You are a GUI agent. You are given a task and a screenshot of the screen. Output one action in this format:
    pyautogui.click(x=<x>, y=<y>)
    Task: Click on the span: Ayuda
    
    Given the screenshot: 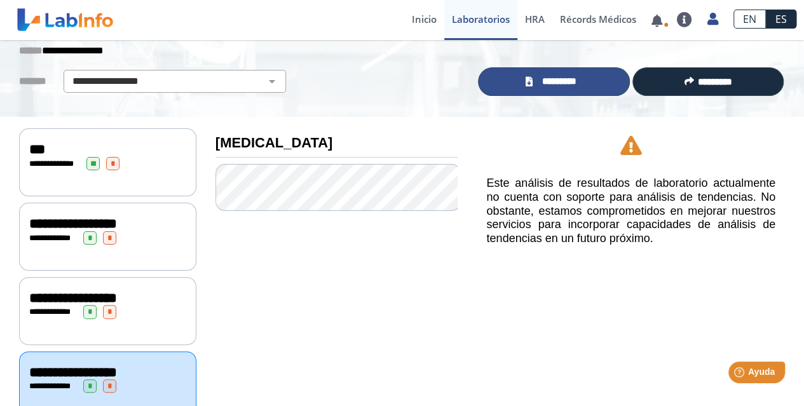 What is the action you would take?
    pyautogui.click(x=71, y=15)
    